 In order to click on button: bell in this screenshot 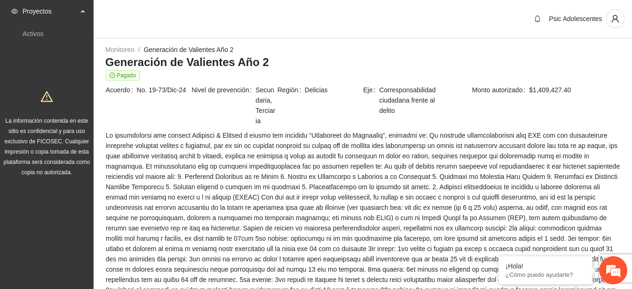, I will do `click(538, 19)`.